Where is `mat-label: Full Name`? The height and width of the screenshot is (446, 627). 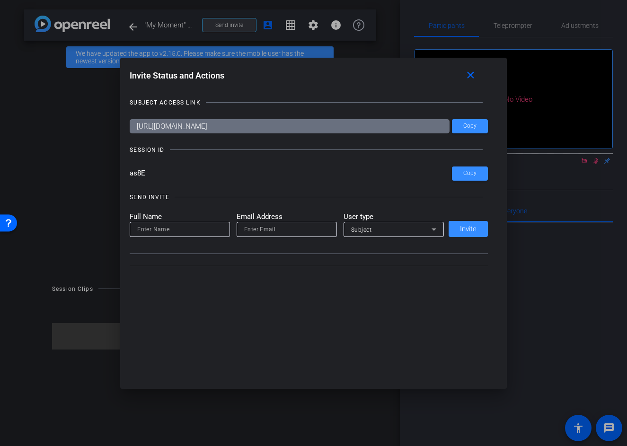 mat-label: Full Name is located at coordinates (180, 217).